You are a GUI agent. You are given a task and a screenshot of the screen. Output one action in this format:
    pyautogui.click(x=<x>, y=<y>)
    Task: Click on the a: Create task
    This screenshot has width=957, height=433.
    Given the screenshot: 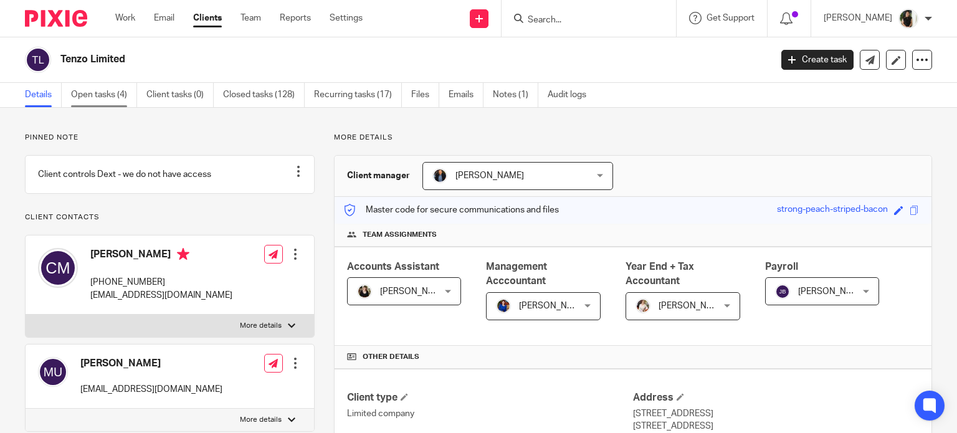 What is the action you would take?
    pyautogui.click(x=817, y=60)
    